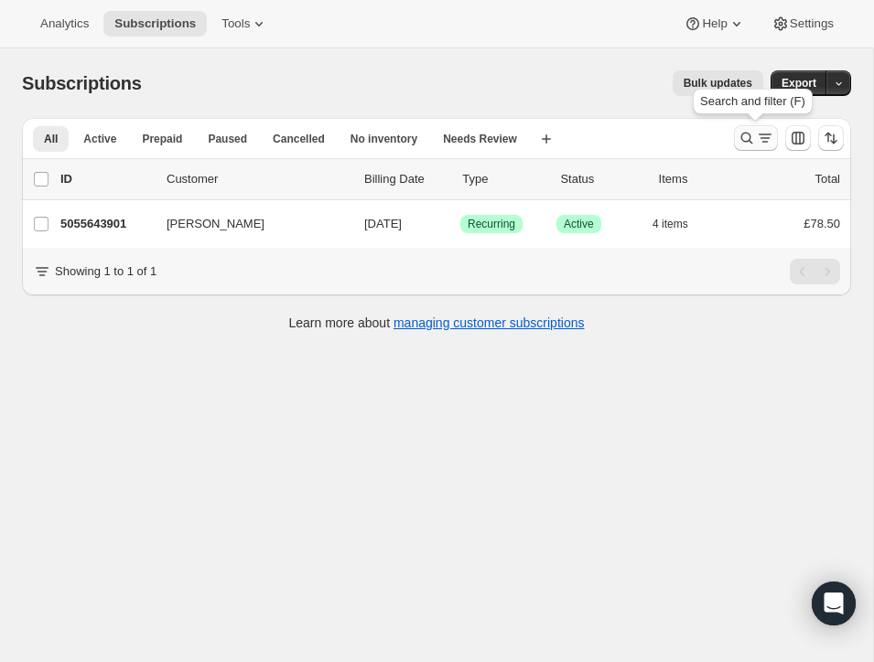 This screenshot has height=662, width=874. What do you see at coordinates (831, 138) in the screenshot?
I see `button: Sort the results` at bounding box center [831, 138].